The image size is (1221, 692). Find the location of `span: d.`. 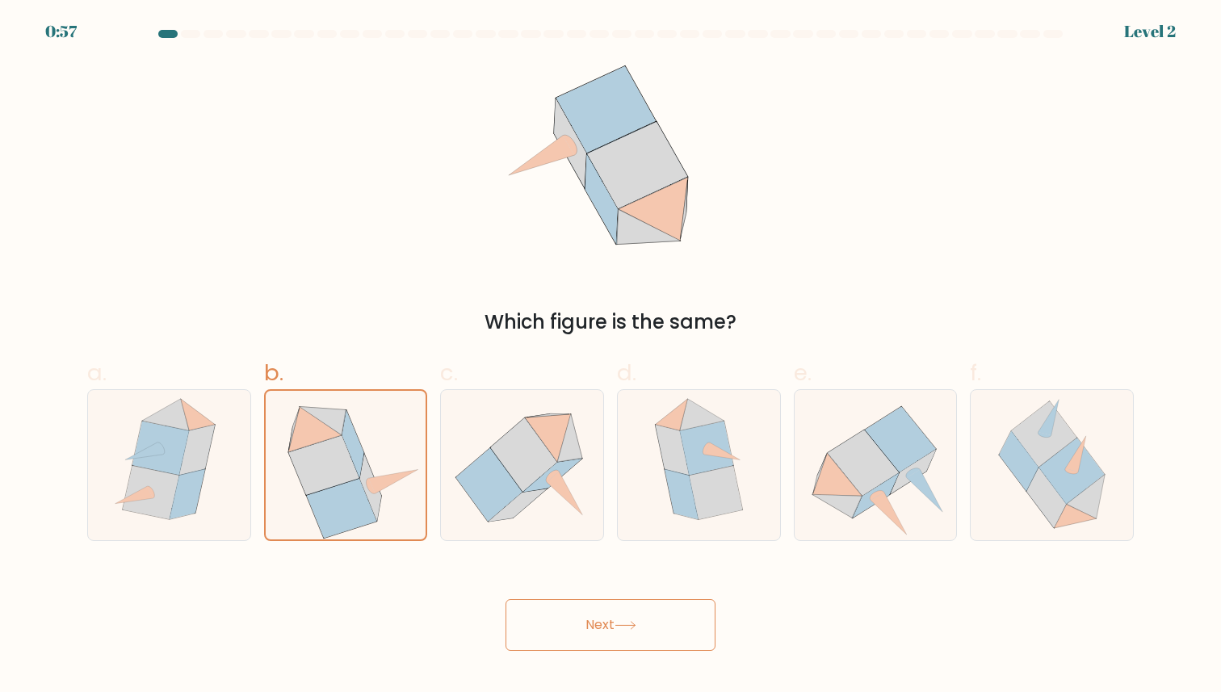

span: d. is located at coordinates (627, 372).